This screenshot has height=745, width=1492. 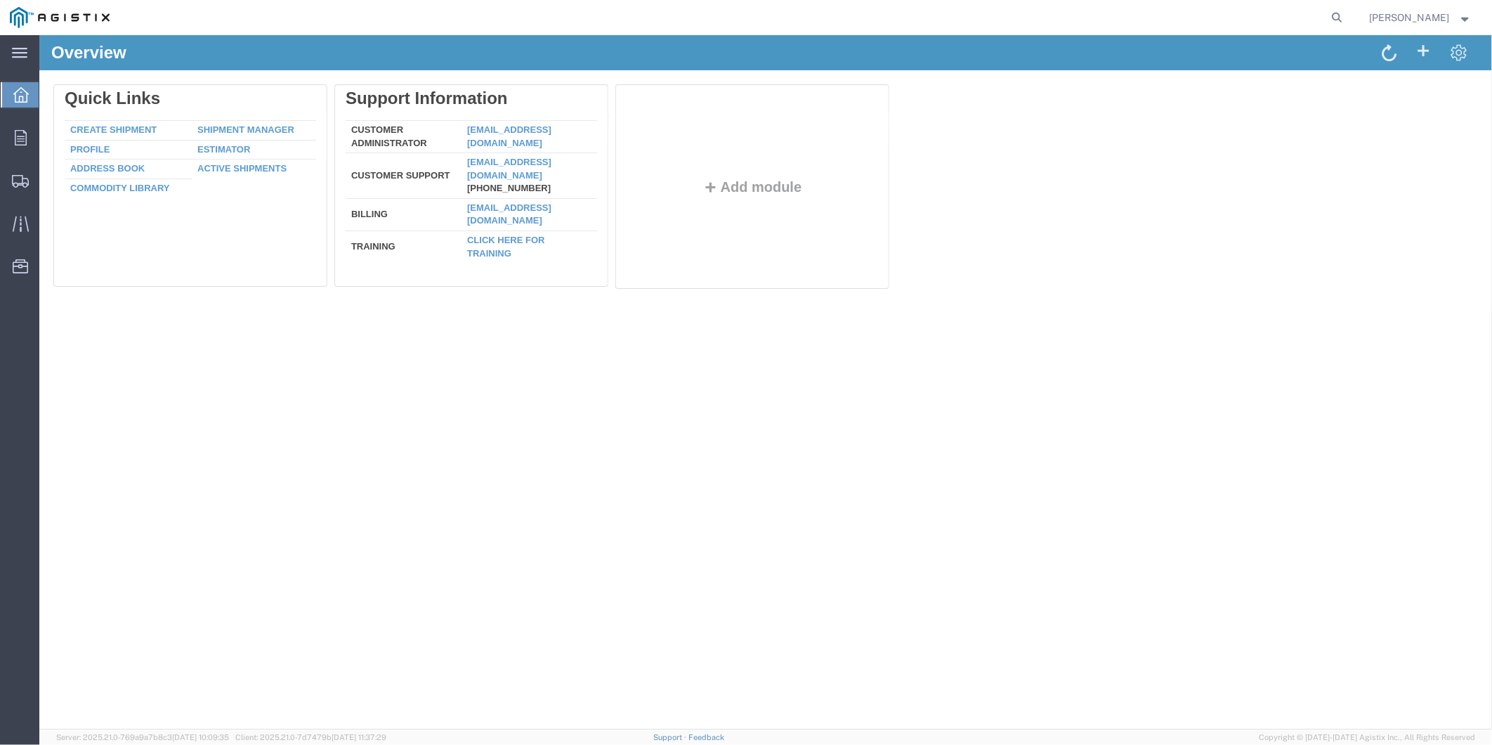 I want to click on td: Customer Support, so click(x=364, y=140).